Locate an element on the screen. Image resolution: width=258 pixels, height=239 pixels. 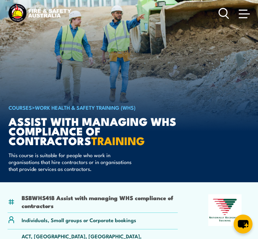
p: Individuals, Small groups or Corporate bookings is located at coordinates (79, 219).